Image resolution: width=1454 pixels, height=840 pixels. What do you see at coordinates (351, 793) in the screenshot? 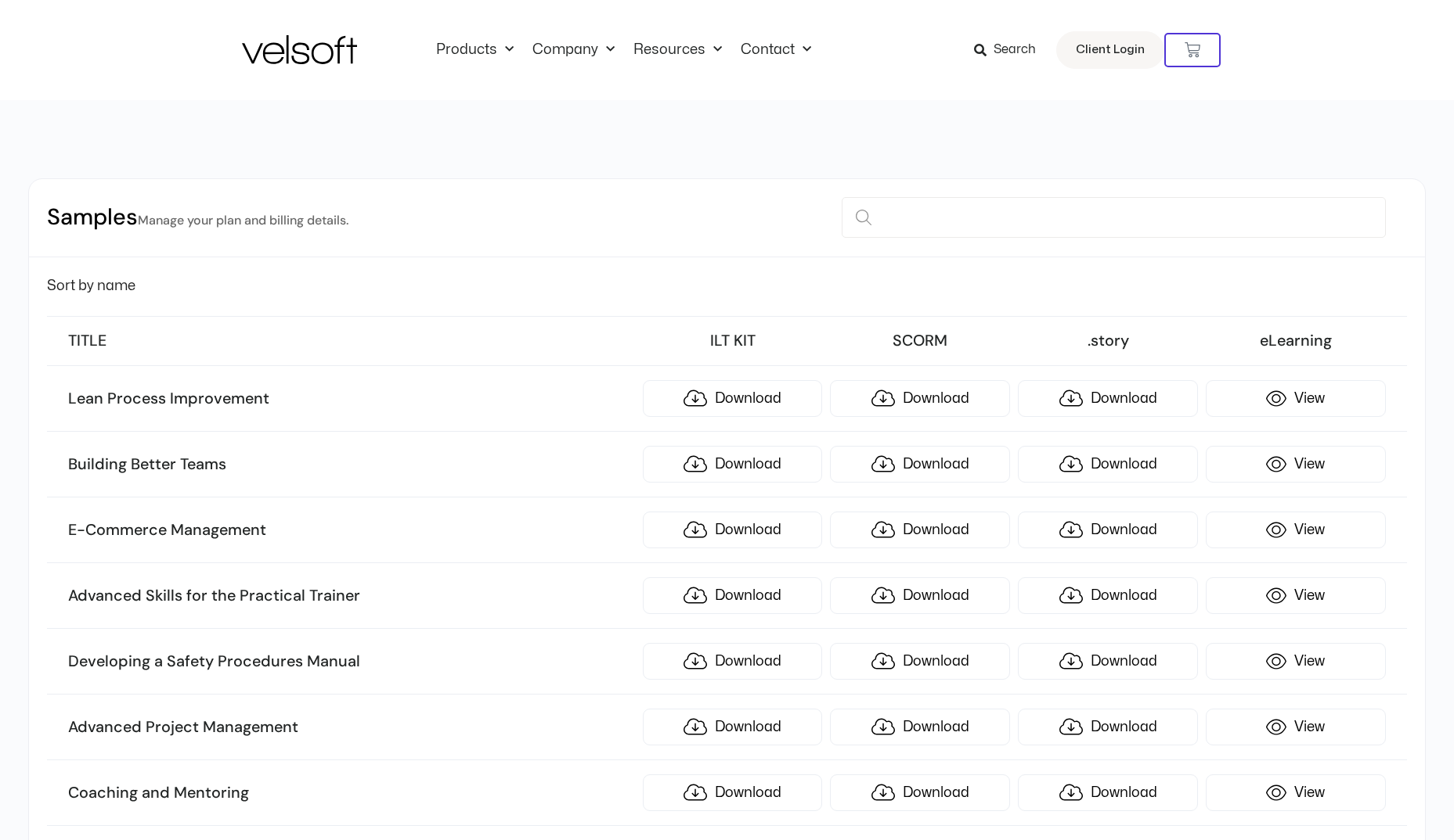
I see `h3: Coaching and Mentoring` at bounding box center [351, 793].